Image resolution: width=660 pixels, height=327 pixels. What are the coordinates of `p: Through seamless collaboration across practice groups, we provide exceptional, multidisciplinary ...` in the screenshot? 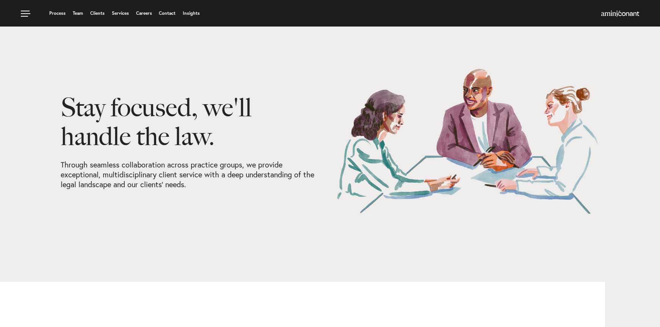 It's located at (192, 175).